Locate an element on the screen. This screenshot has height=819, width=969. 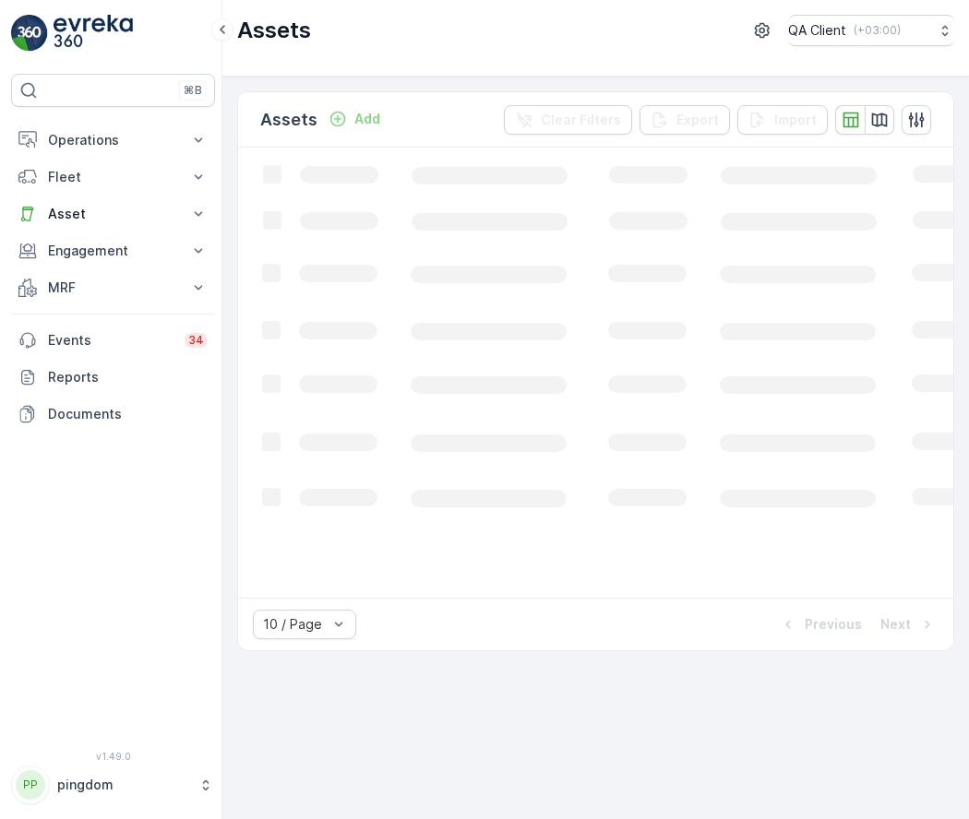
button: Fleet is located at coordinates (113, 177).